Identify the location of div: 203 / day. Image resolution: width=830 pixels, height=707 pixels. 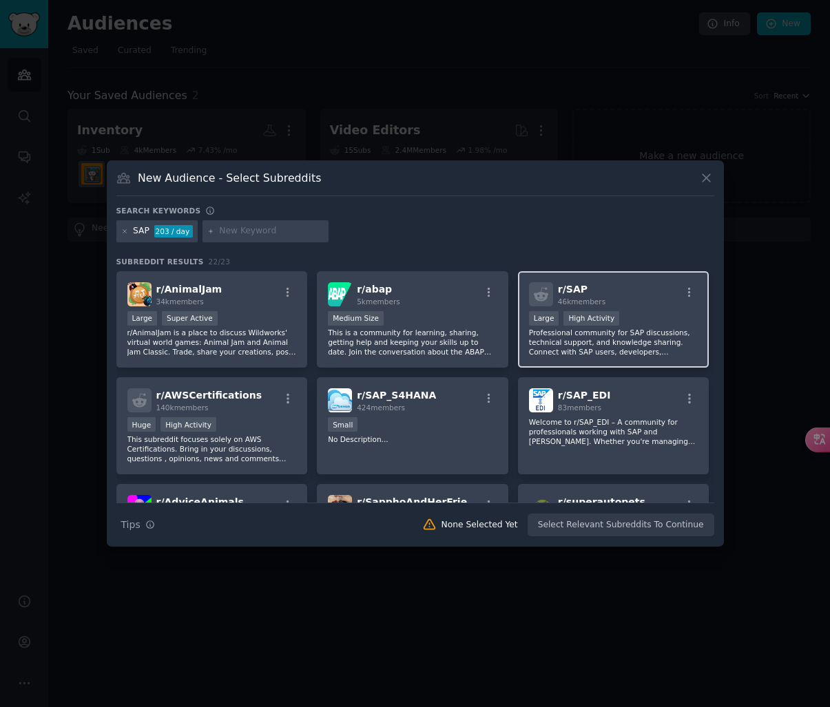
(174, 231).